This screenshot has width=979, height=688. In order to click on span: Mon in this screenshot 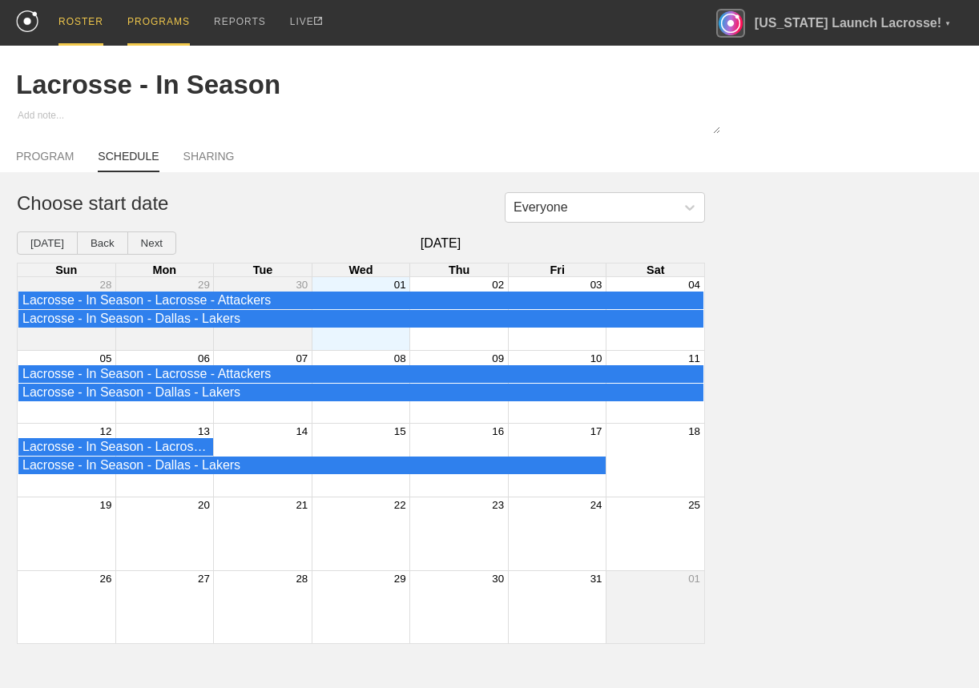, I will do `click(165, 270)`.